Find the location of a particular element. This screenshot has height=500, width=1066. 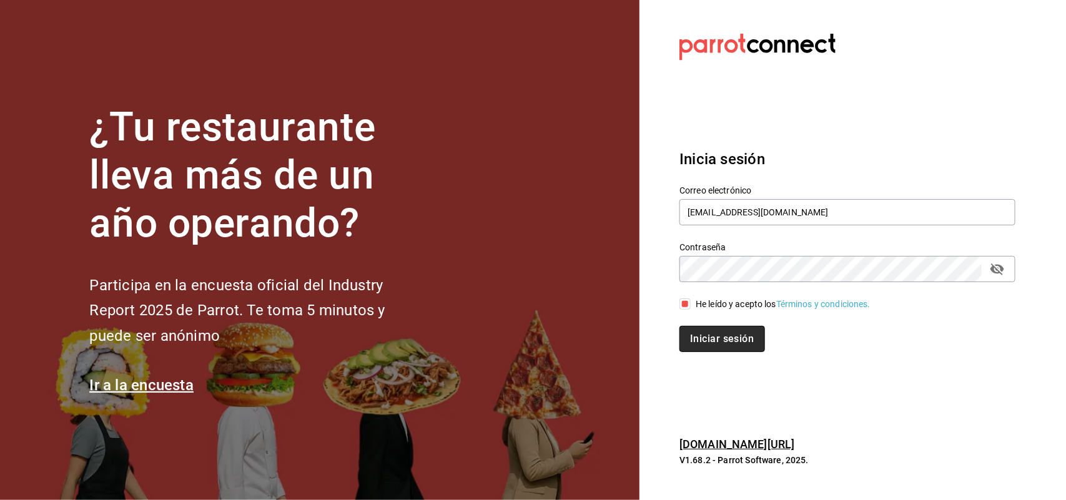

p: V1.68.2 - Parrot Software, 2025. is located at coordinates (848, 460).